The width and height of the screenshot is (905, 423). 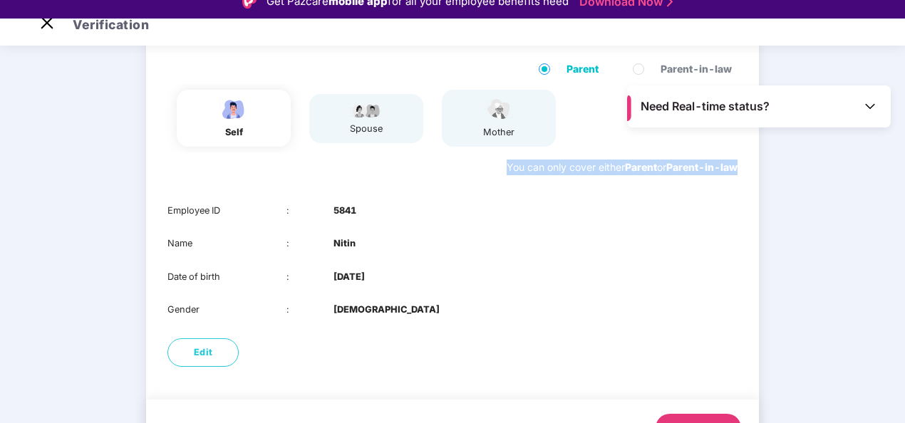 I want to click on div: mother, so click(x=499, y=133).